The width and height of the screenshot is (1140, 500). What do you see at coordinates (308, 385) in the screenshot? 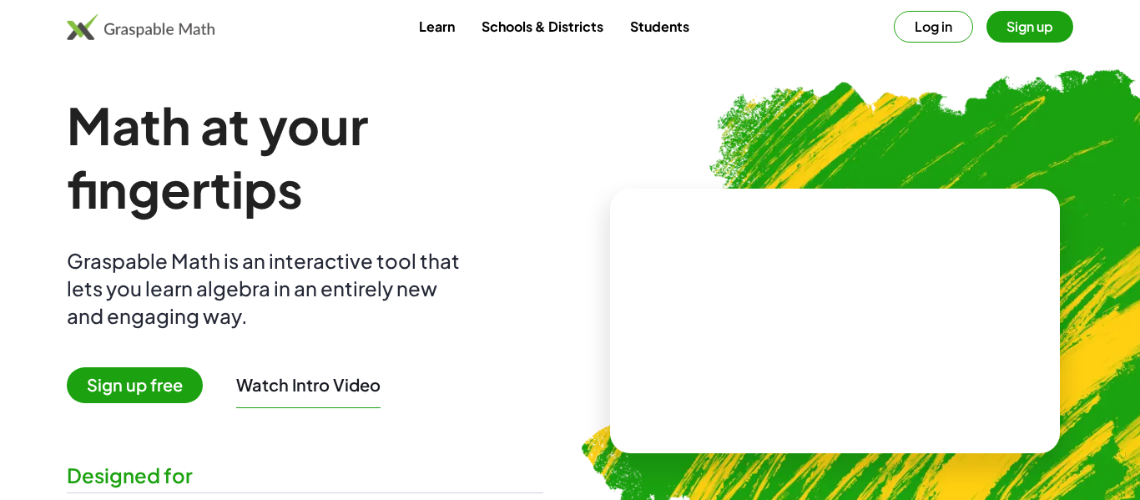
I see `button: Watch Intro Video` at bounding box center [308, 385].